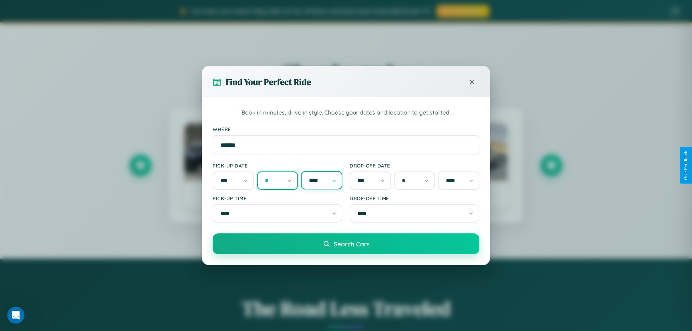 Image resolution: width=692 pixels, height=331 pixels. Describe the element at coordinates (346, 113) in the screenshot. I see `p: Book in minutes, drive in style. Choose your dates and location to get started.` at that location.